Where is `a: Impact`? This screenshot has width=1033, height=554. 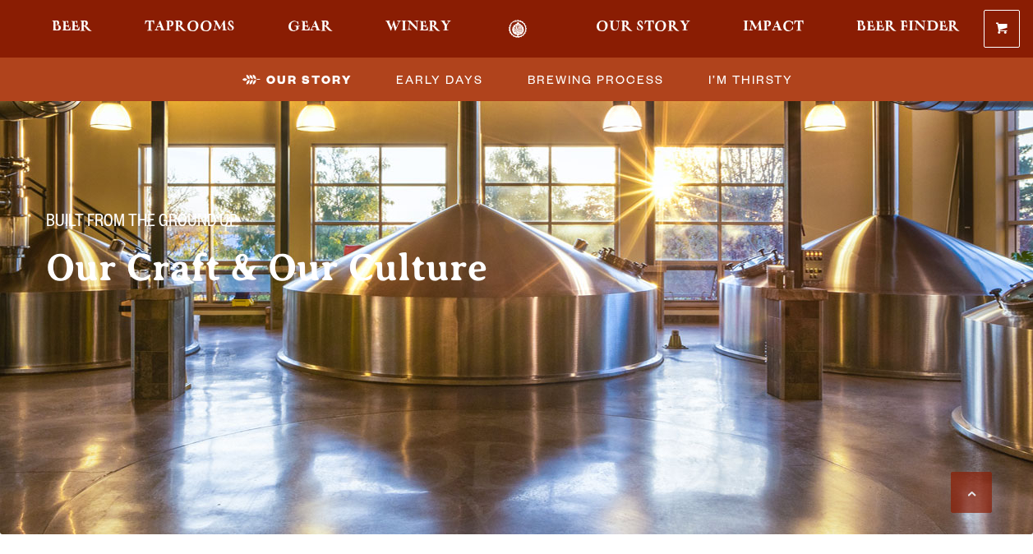
a: Impact is located at coordinates (774, 29).